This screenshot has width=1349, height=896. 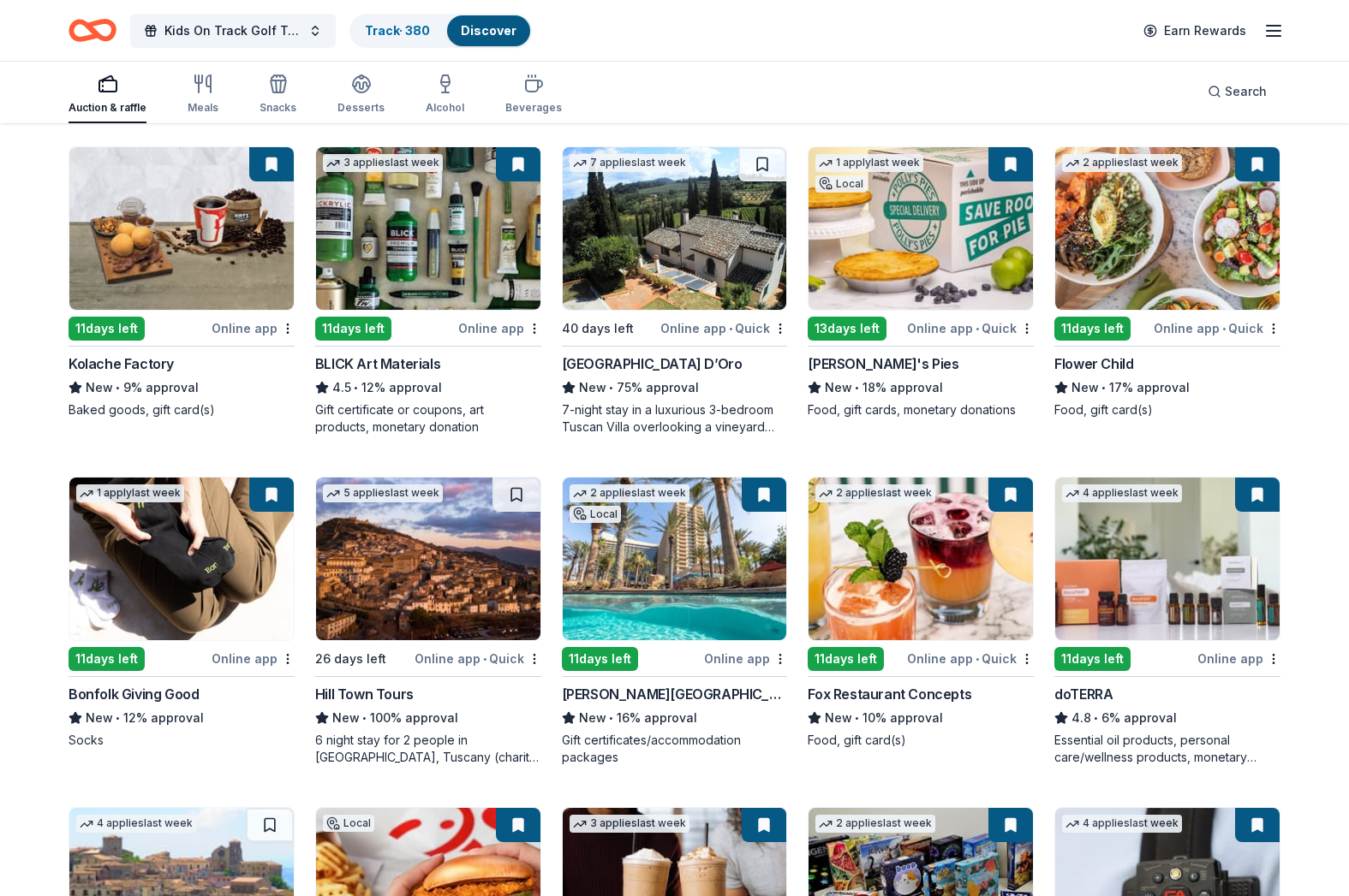 What do you see at coordinates (203, 108) in the screenshot?
I see `div: Meals` at bounding box center [203, 108].